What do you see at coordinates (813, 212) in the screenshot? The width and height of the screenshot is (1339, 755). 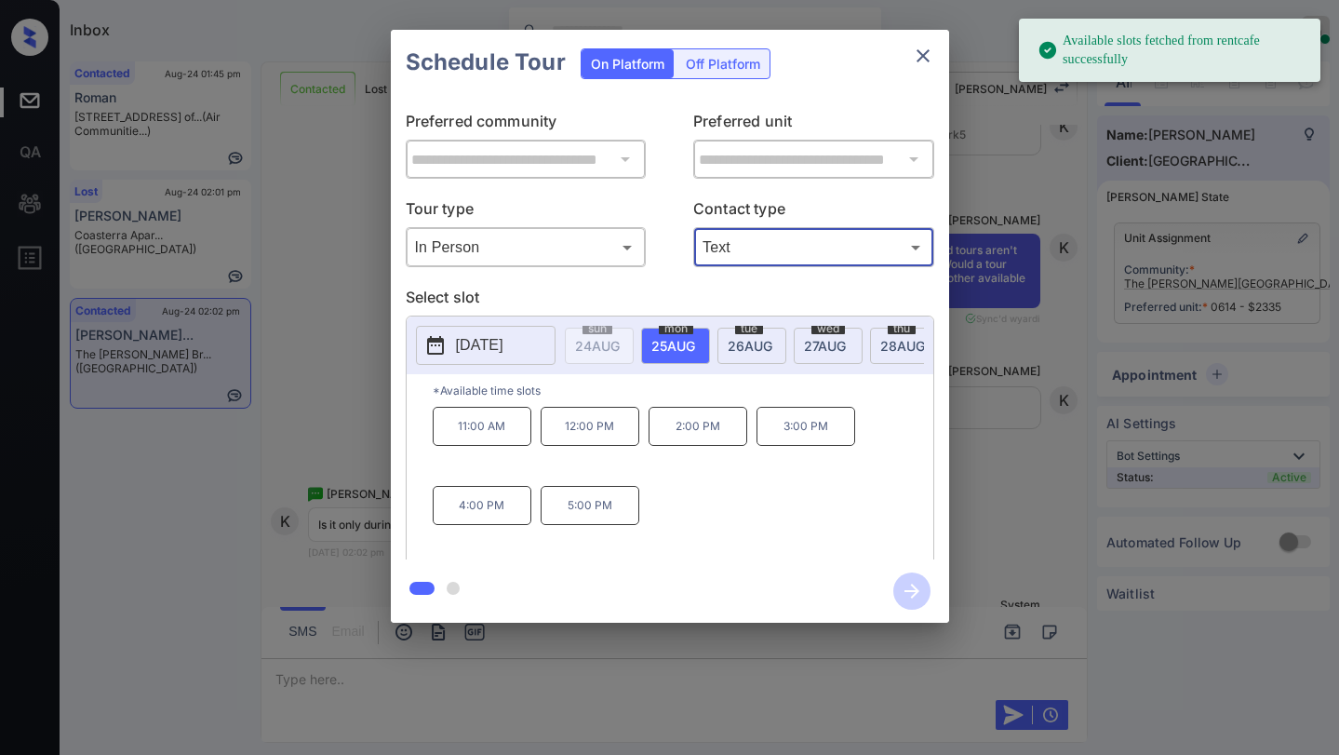 I see `p: Contact type` at bounding box center [813, 212].